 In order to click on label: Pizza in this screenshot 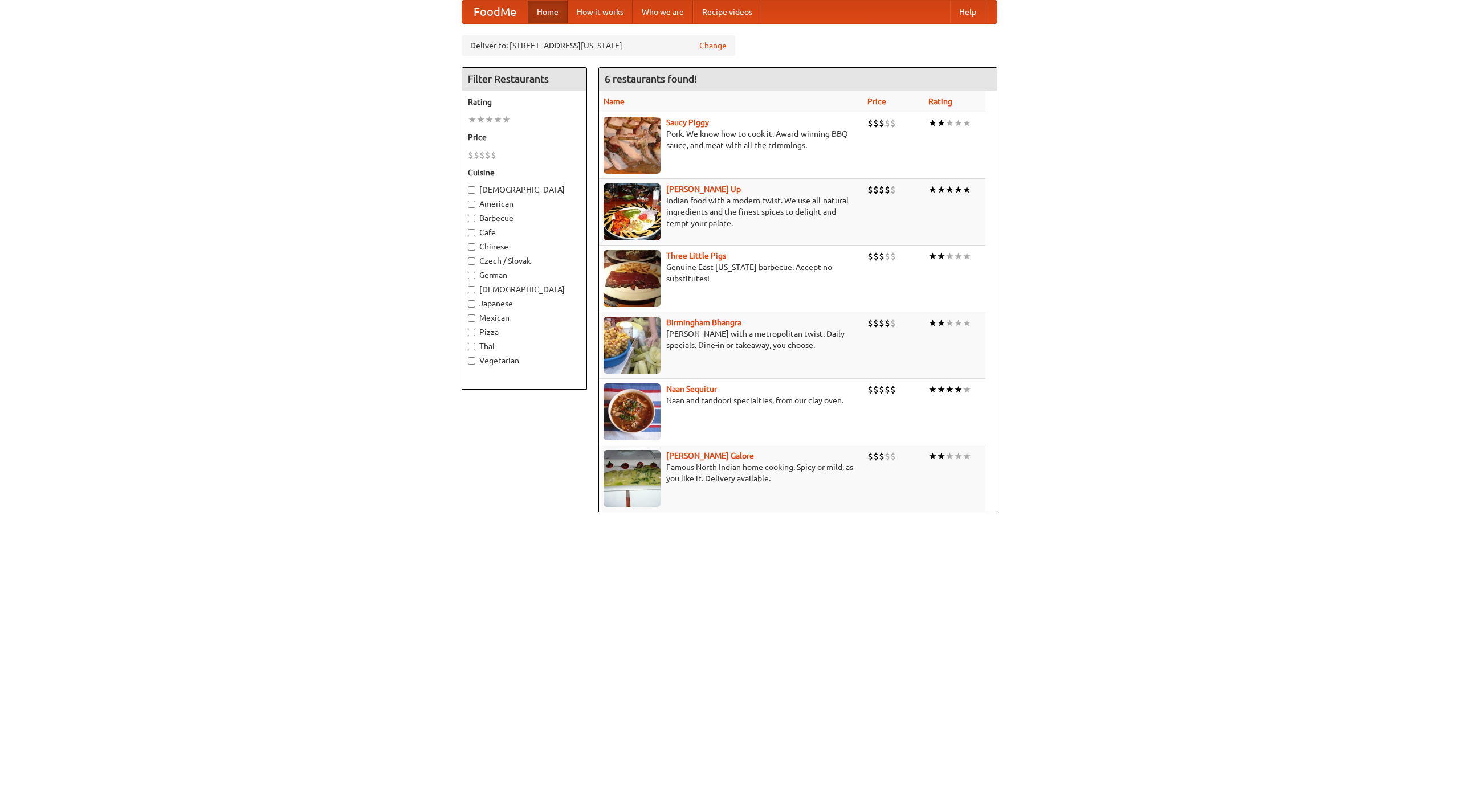, I will do `click(524, 332)`.